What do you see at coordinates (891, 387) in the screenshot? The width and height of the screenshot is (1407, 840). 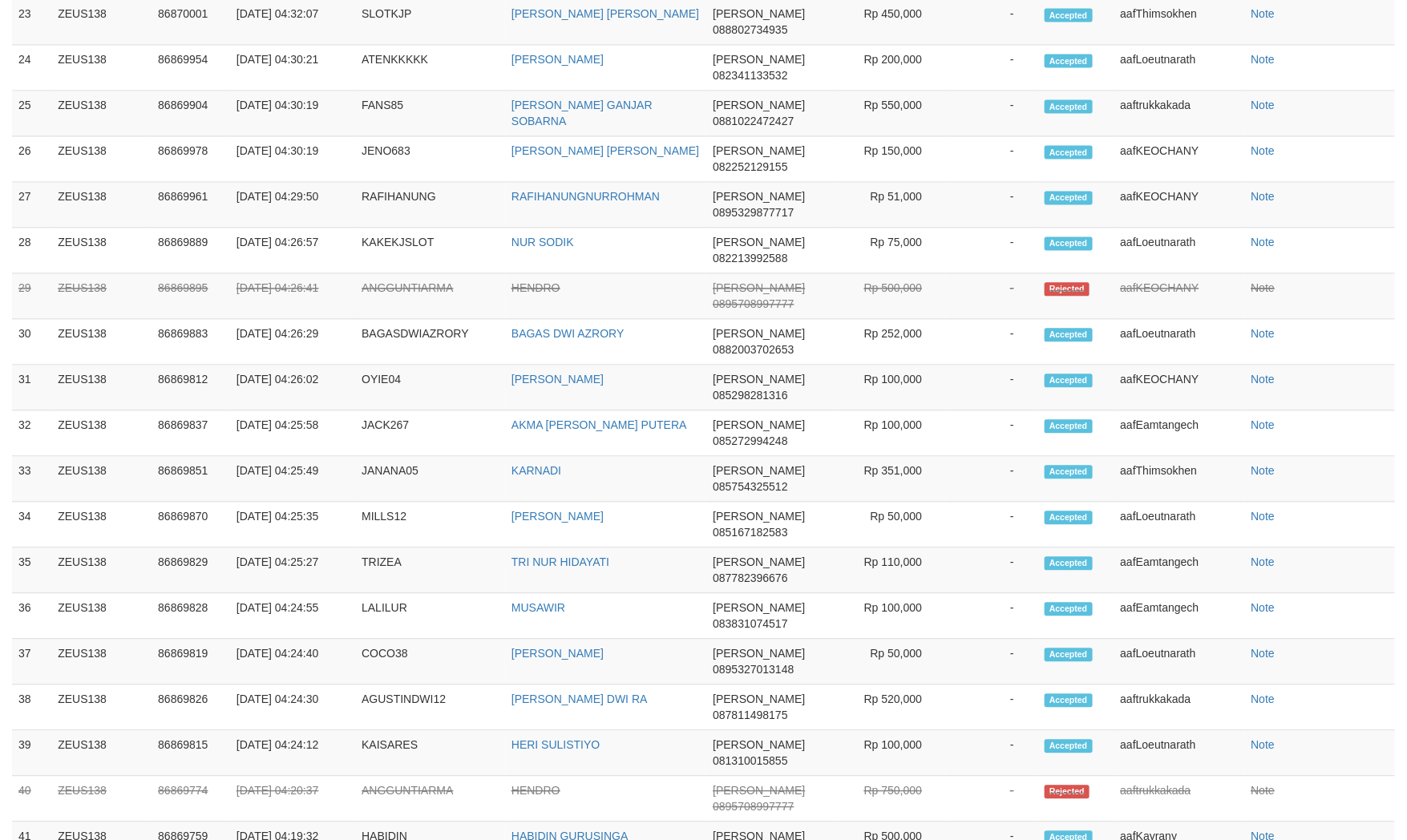 I see `td: Rp 100,000` at bounding box center [891, 387].